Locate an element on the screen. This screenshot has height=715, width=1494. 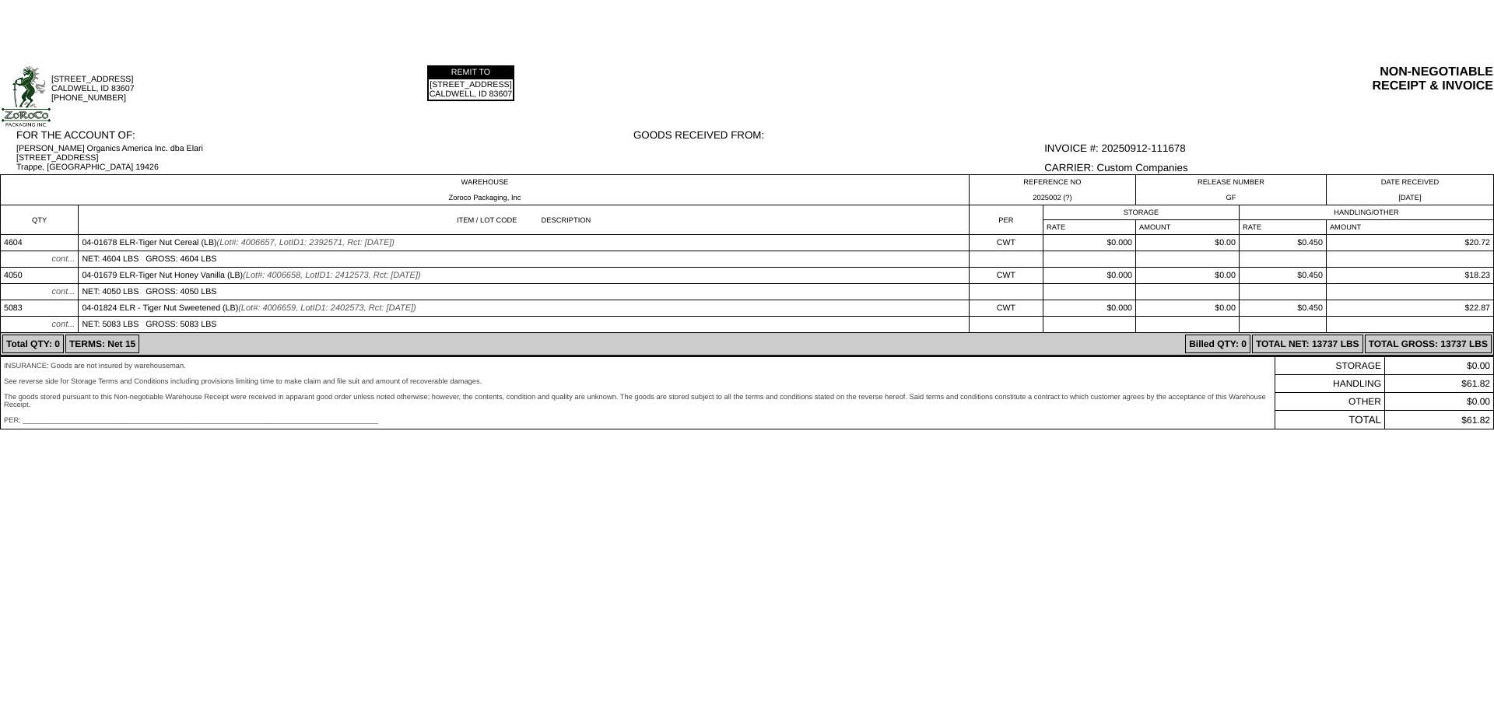
td: $20.72 is located at coordinates (1409, 243).